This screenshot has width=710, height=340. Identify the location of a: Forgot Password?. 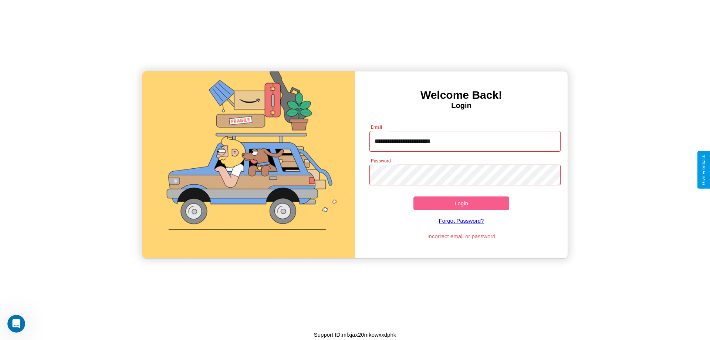
(462, 220).